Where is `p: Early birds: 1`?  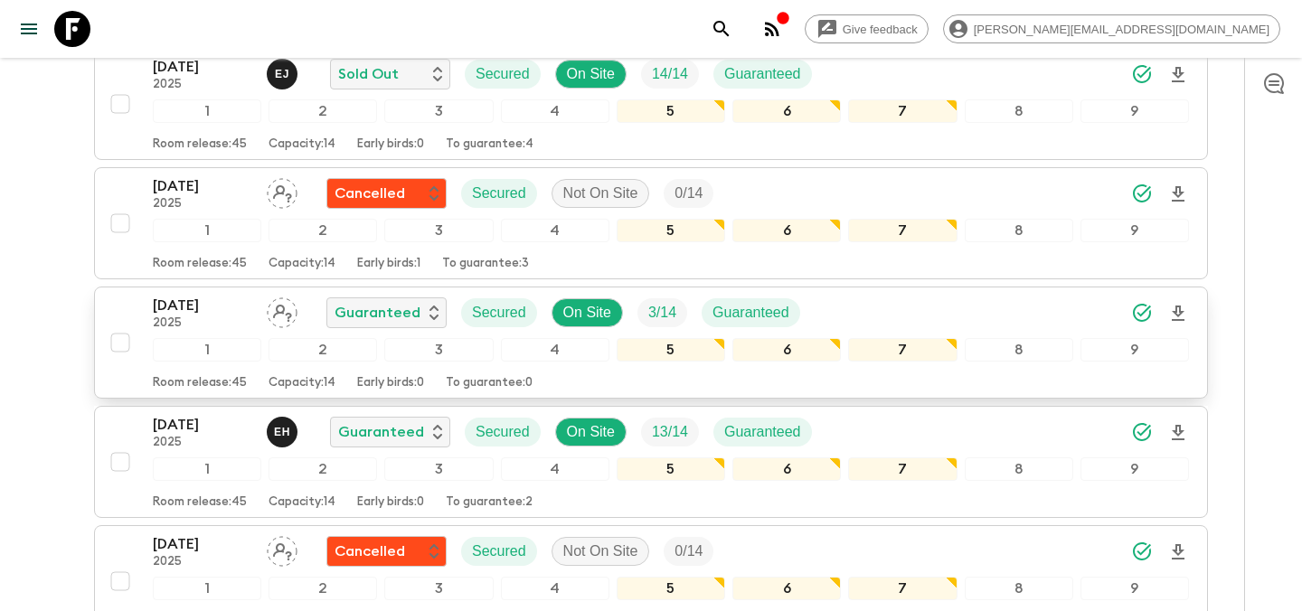 p: Early birds: 1 is located at coordinates (389, 264).